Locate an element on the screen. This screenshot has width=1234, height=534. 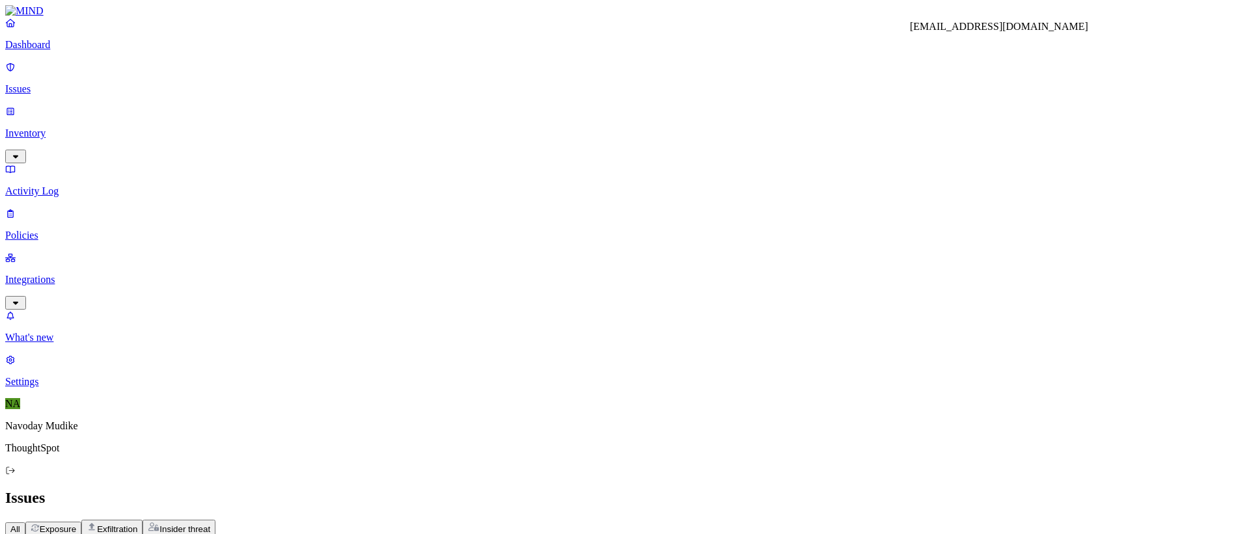
p: Issues is located at coordinates (617, 89).